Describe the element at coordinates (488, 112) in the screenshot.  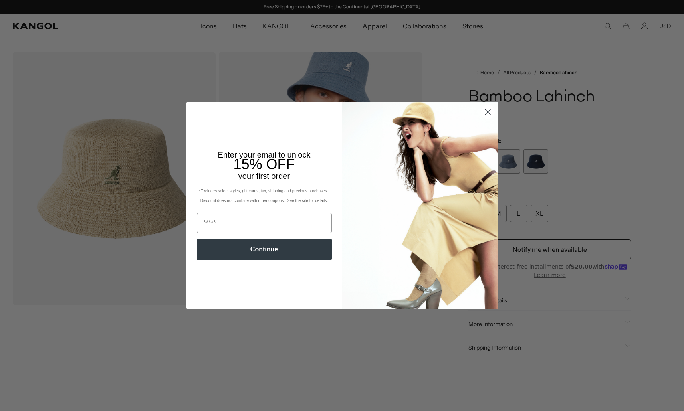
I see `button: Close dialog` at that location.